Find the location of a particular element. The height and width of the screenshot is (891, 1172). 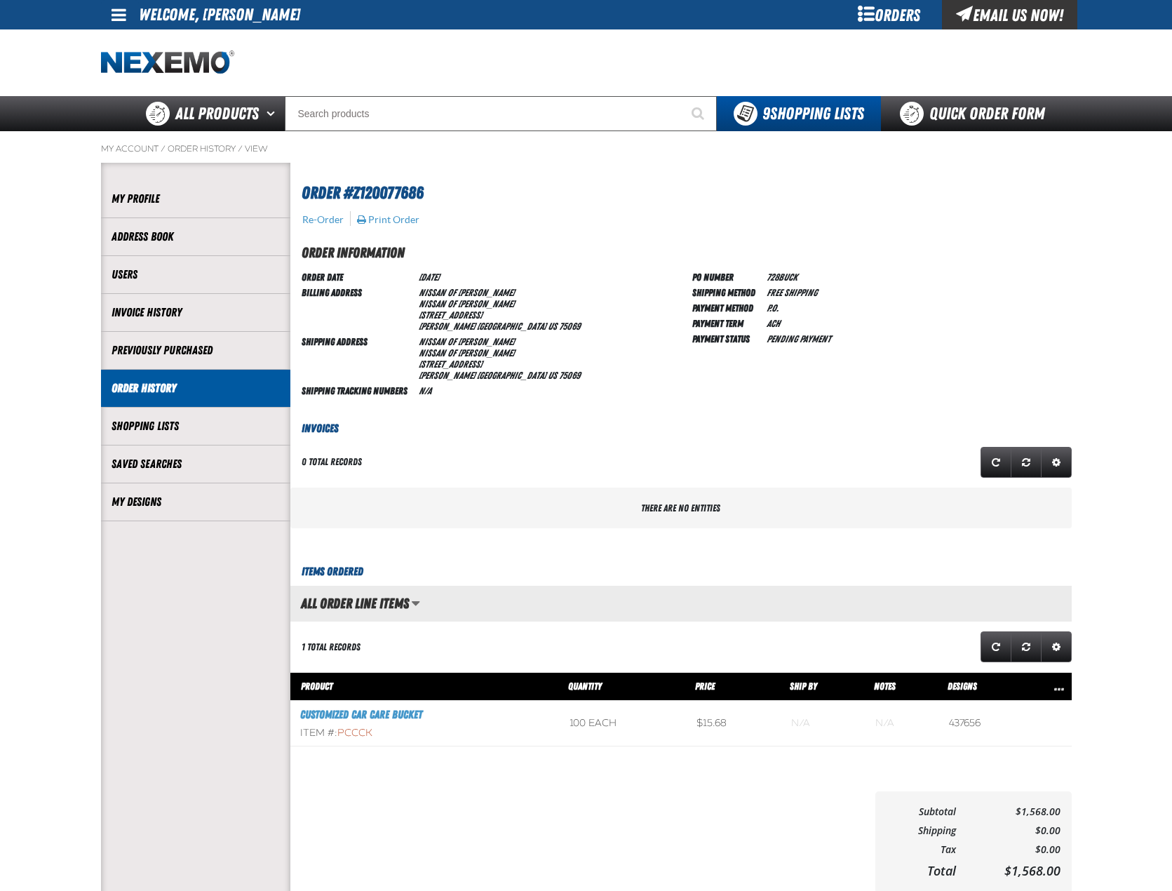

a: View is located at coordinates (256, 149).